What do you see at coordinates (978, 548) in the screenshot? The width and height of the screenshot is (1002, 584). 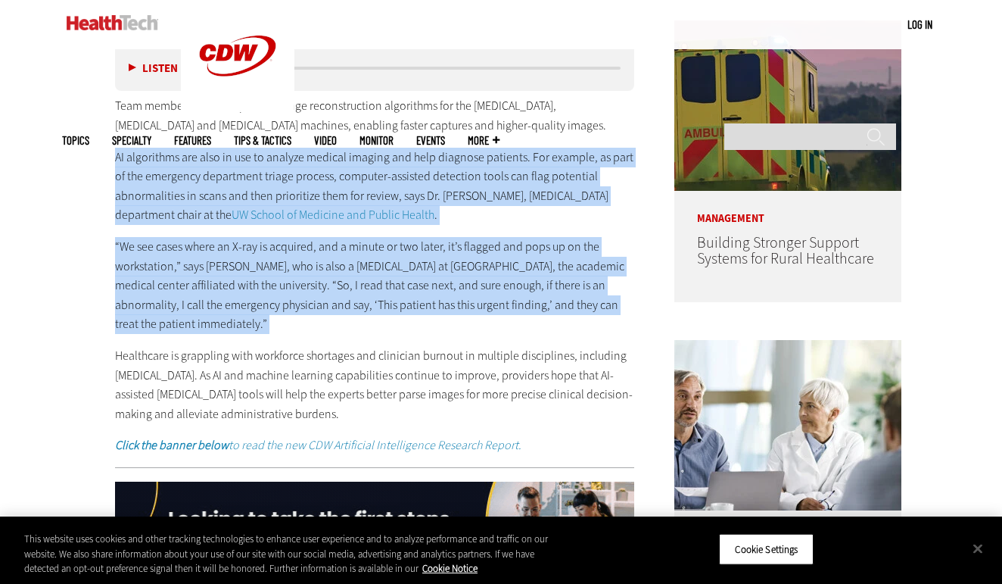 I see `button: Close` at bounding box center [978, 548].